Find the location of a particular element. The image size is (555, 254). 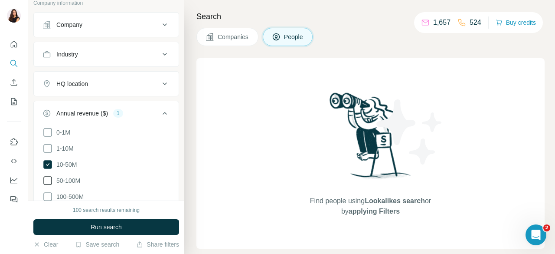

span: 0-1M is located at coordinates (62, 132).